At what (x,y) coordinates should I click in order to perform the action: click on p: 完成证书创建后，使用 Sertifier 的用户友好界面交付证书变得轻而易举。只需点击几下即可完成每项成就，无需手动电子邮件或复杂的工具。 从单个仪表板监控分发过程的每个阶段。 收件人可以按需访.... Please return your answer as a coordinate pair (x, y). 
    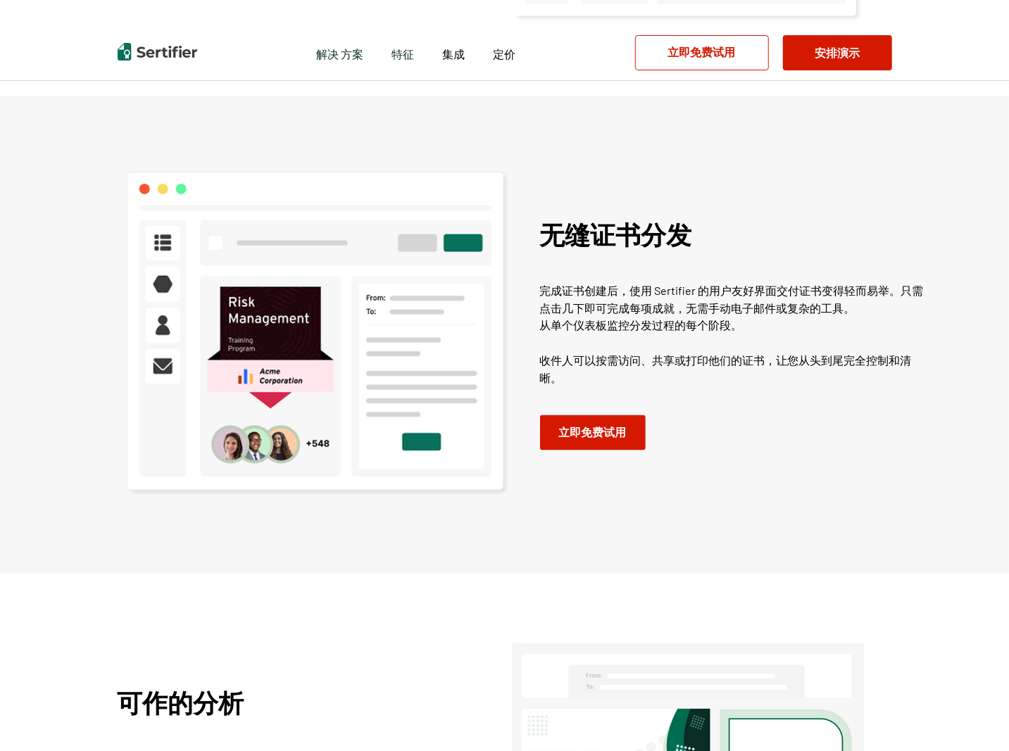
    Looking at the image, I should click on (734, 334).